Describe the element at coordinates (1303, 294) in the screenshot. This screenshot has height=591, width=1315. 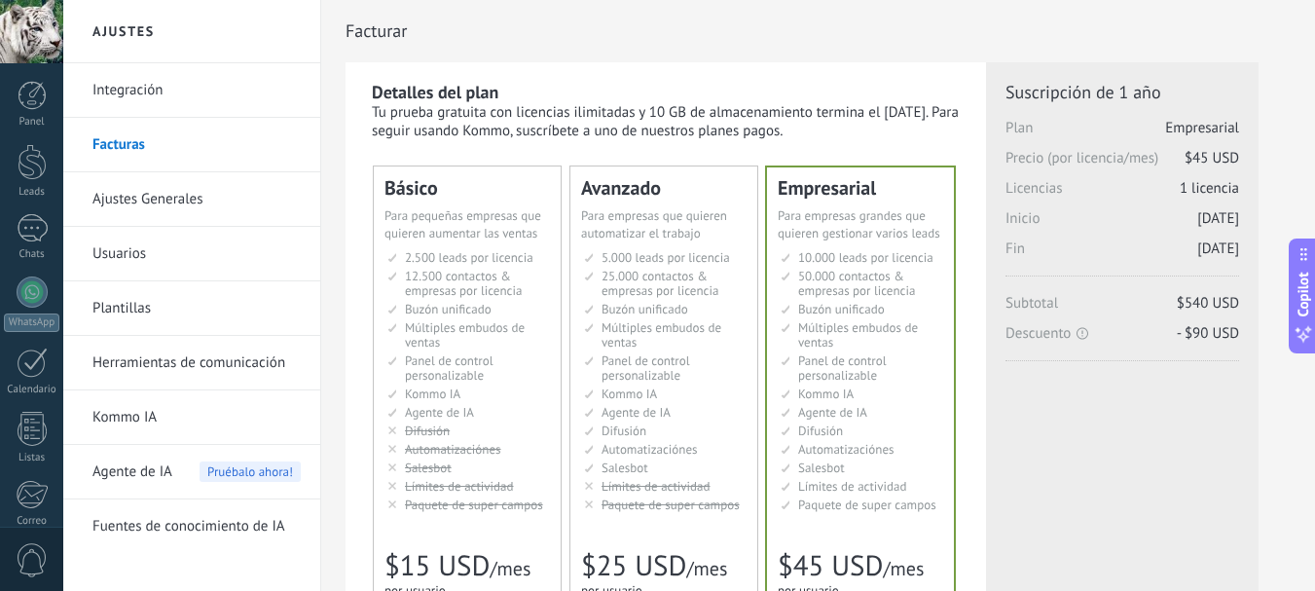
I see `span: Copilot` at that location.